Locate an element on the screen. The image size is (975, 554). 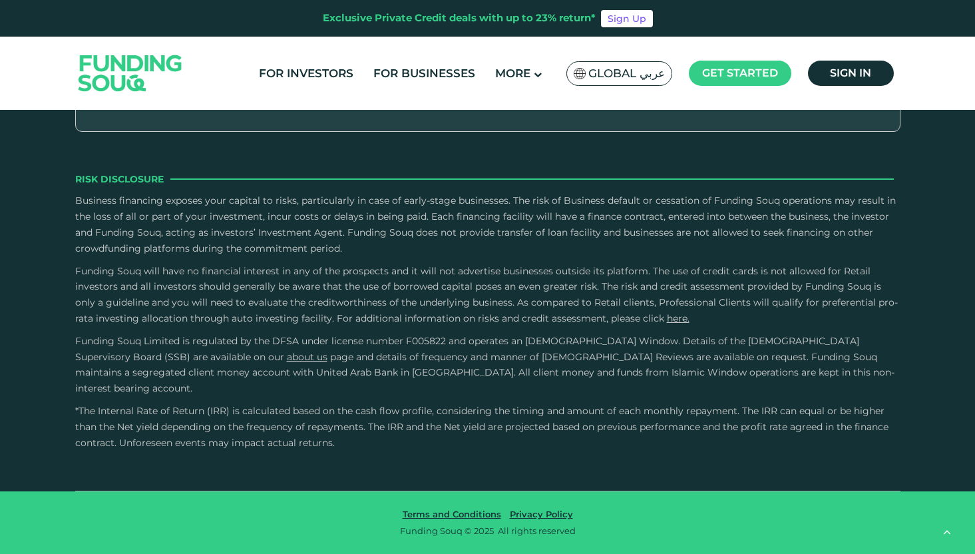
a: For Investors is located at coordinates (306, 73).